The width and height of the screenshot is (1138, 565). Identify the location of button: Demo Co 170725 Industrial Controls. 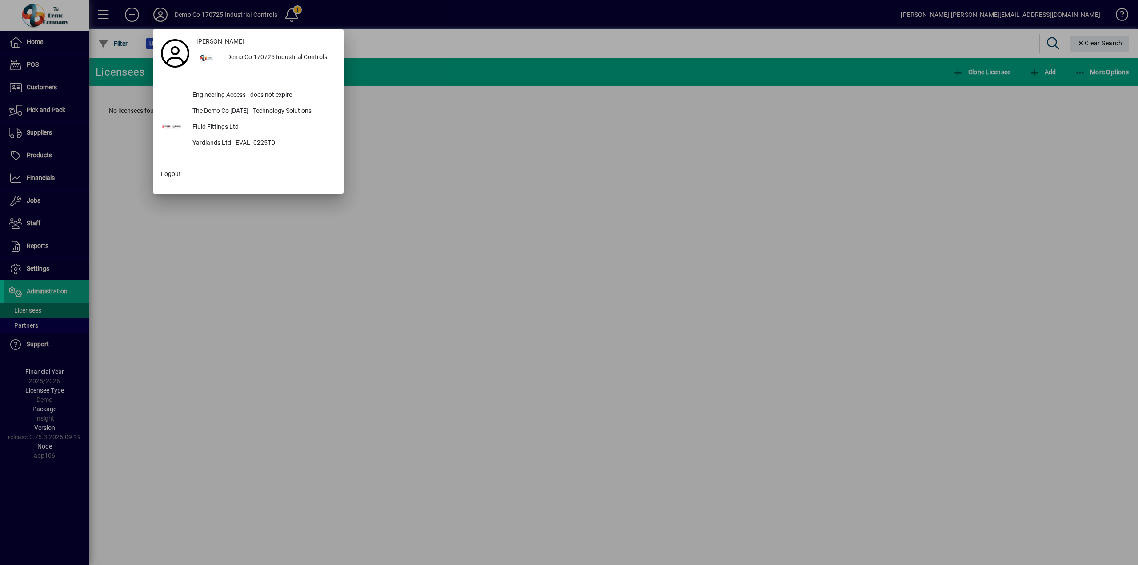
(266, 58).